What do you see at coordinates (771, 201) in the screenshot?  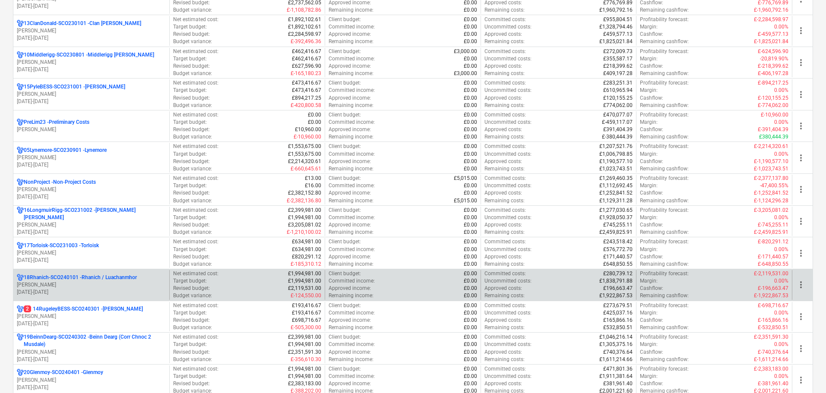 I see `p: £-1,124,296.28` at bounding box center [771, 201].